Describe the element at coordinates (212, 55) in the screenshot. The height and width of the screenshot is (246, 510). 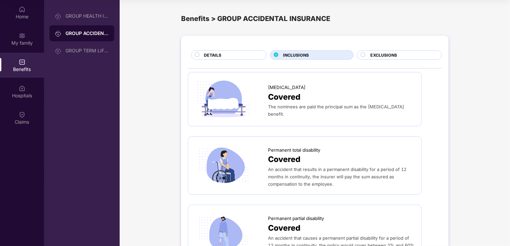
I see `span: DETAILS` at that location.